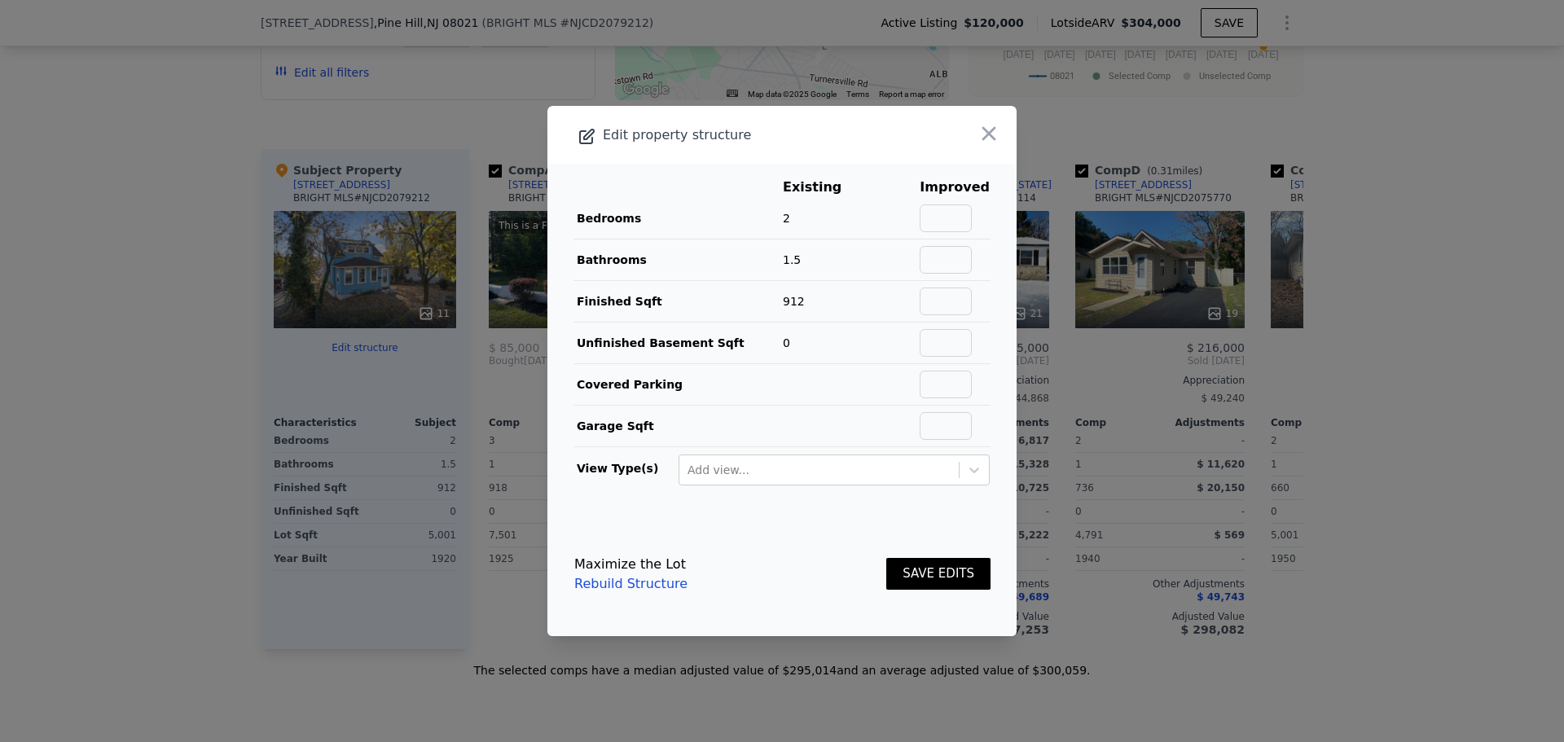 The image size is (1564, 742). What do you see at coordinates (678, 426) in the screenshot?
I see `td: Garage Sqft` at bounding box center [678, 426].